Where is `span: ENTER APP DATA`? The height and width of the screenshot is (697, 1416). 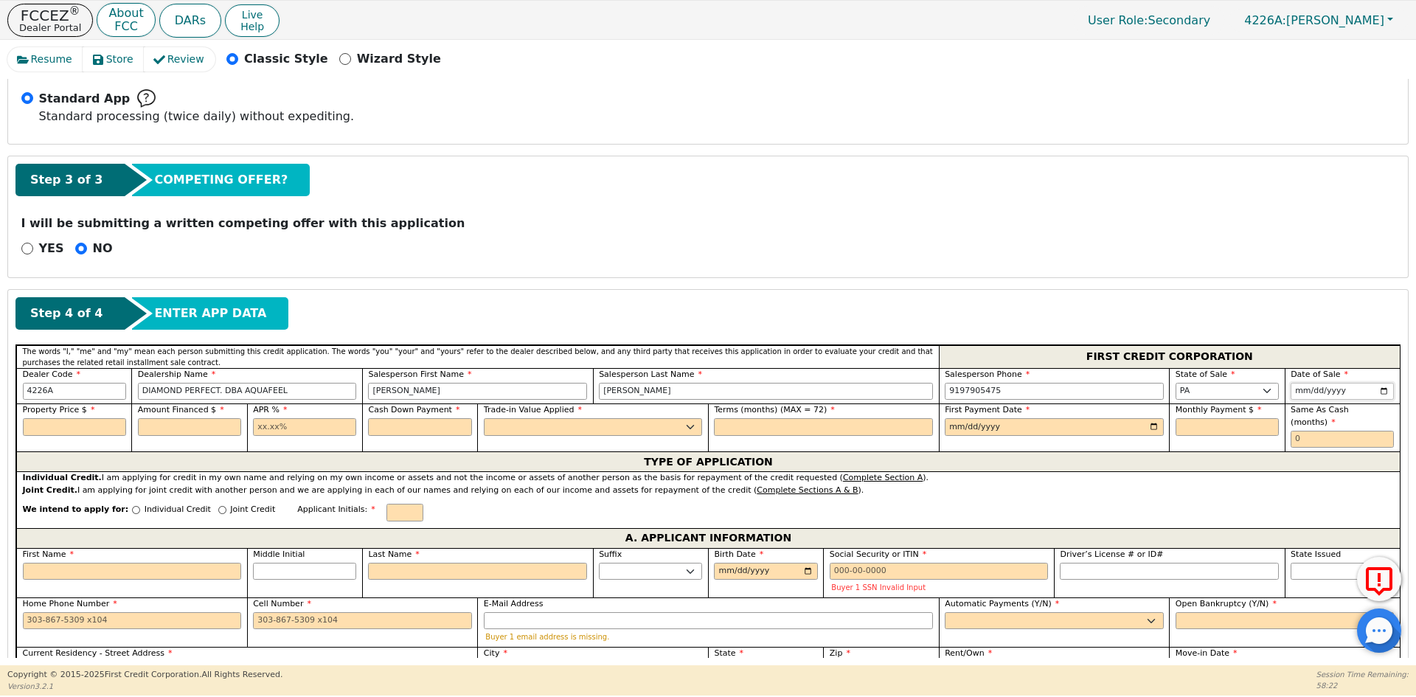 span: ENTER APP DATA is located at coordinates (210, 313).